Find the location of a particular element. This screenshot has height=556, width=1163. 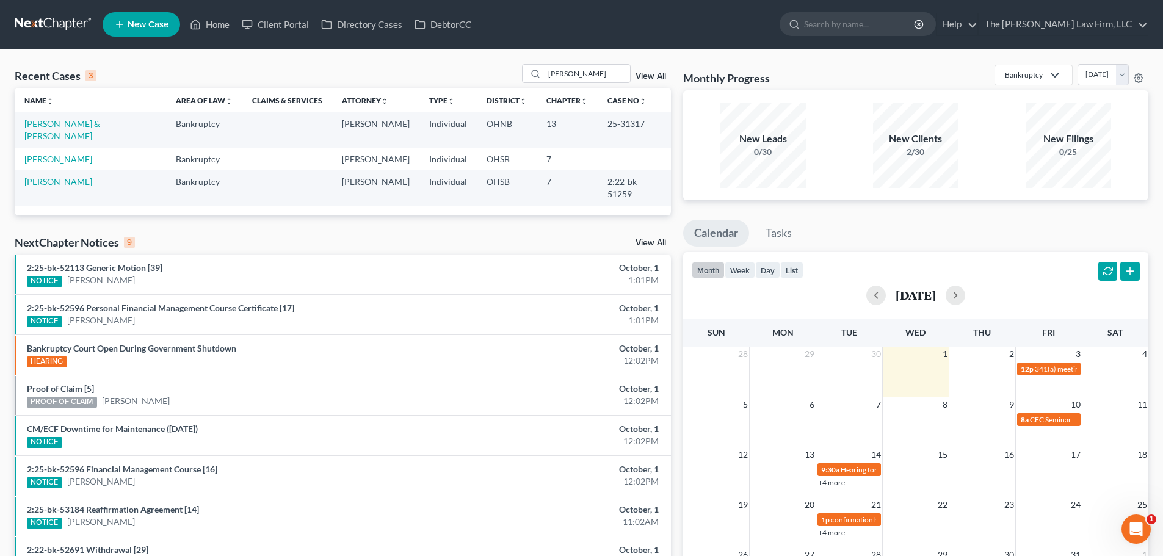

div: 11:02AM is located at coordinates (557, 522).